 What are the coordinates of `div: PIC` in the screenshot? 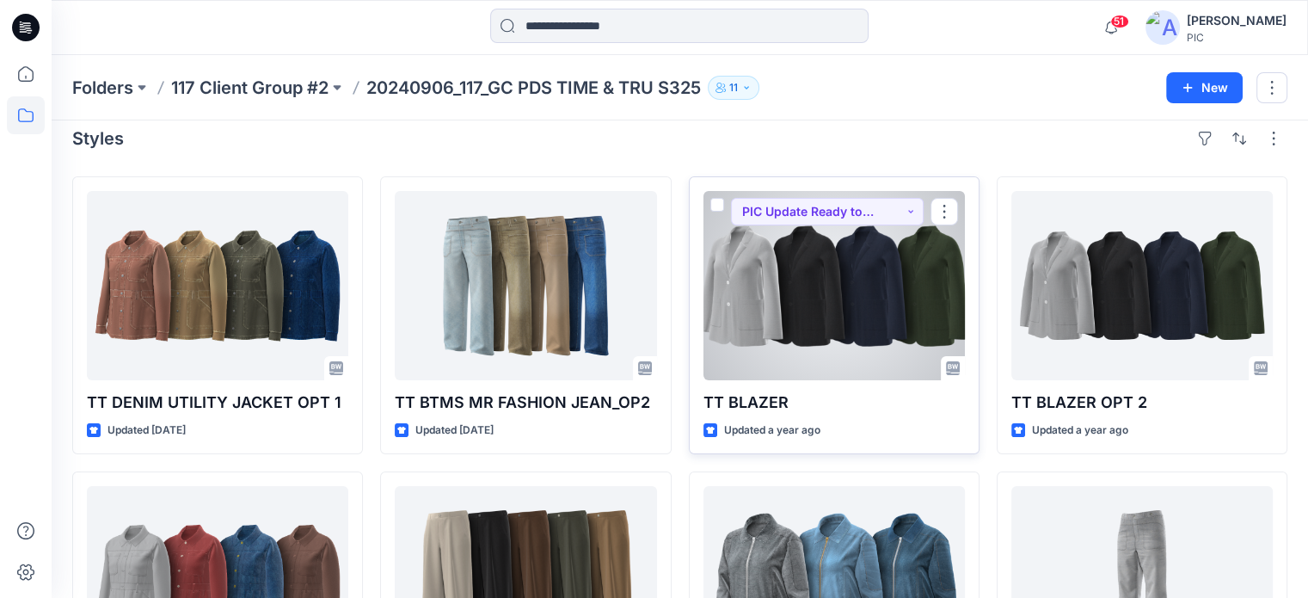 It's located at (1236, 37).